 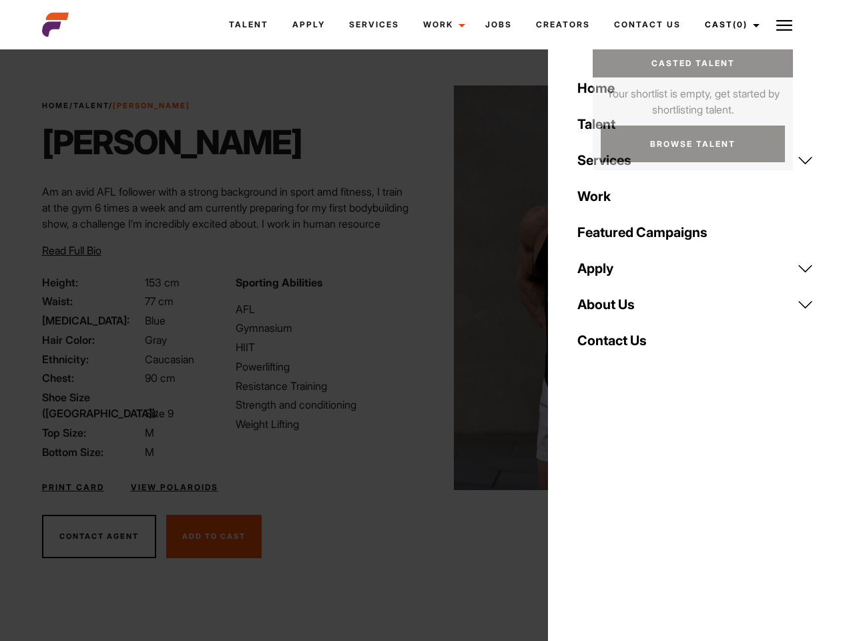 What do you see at coordinates (73, 487) in the screenshot?
I see `a: Print Card` at bounding box center [73, 487].